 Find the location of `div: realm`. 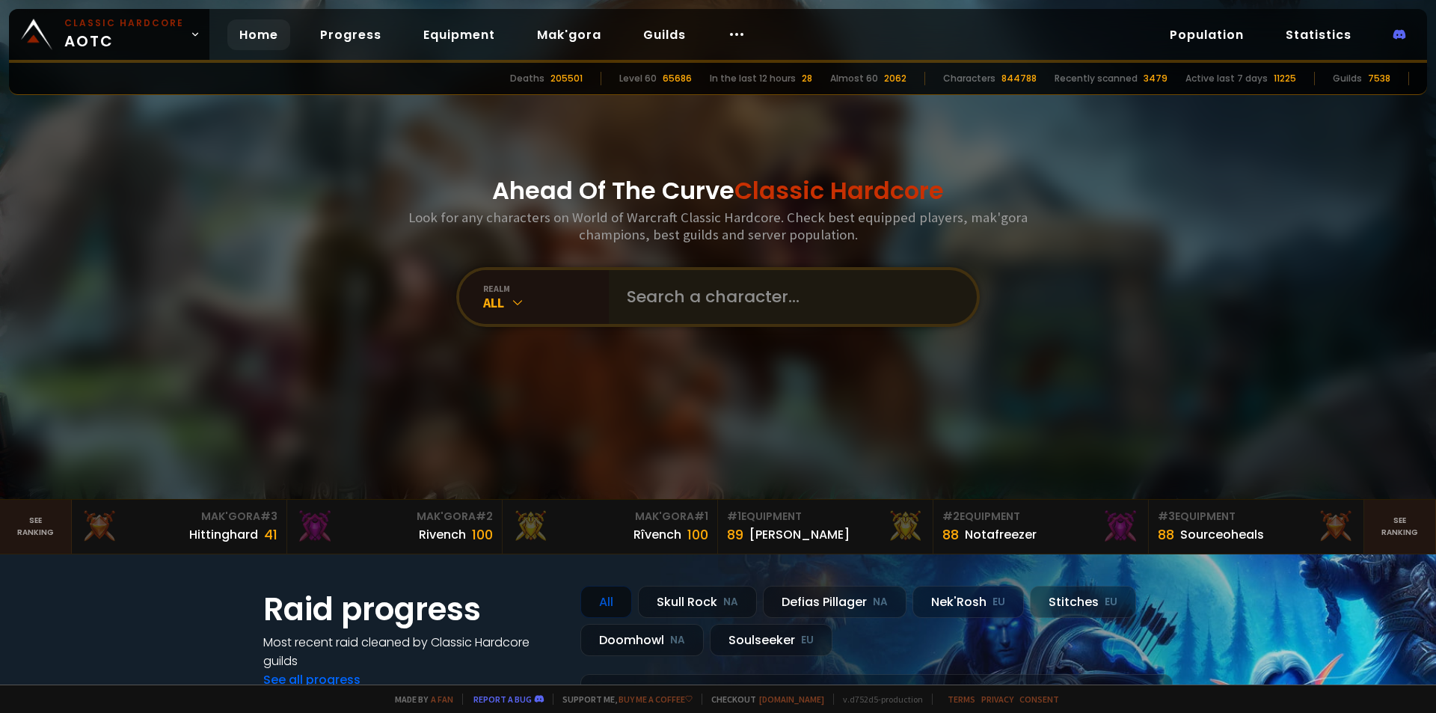

div: realm is located at coordinates (546, 288).